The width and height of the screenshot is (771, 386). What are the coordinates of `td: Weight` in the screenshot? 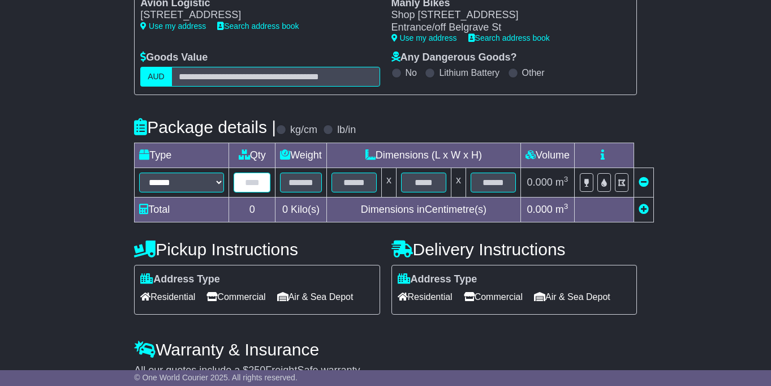 It's located at (301, 155).